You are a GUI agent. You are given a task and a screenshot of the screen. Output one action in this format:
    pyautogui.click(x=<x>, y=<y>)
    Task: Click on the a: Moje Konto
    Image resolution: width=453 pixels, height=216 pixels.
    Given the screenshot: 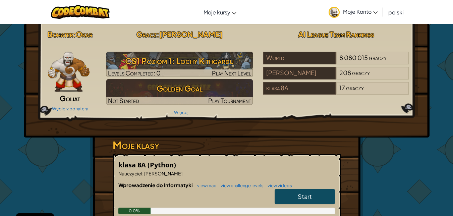 What is the action you would take?
    pyautogui.click(x=353, y=12)
    